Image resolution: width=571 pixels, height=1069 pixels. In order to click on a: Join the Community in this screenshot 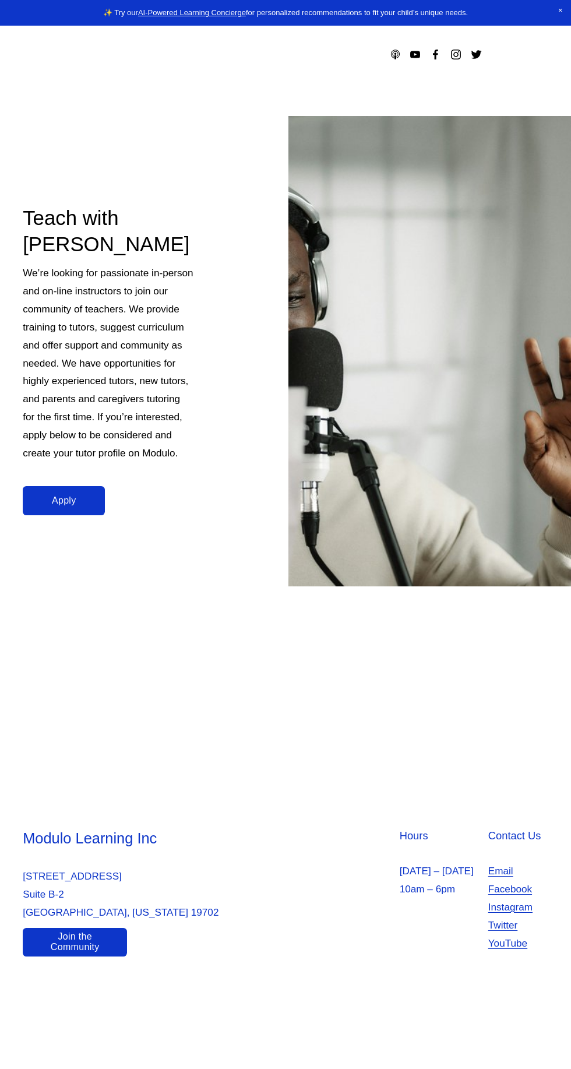, I will do `click(75, 942)`.